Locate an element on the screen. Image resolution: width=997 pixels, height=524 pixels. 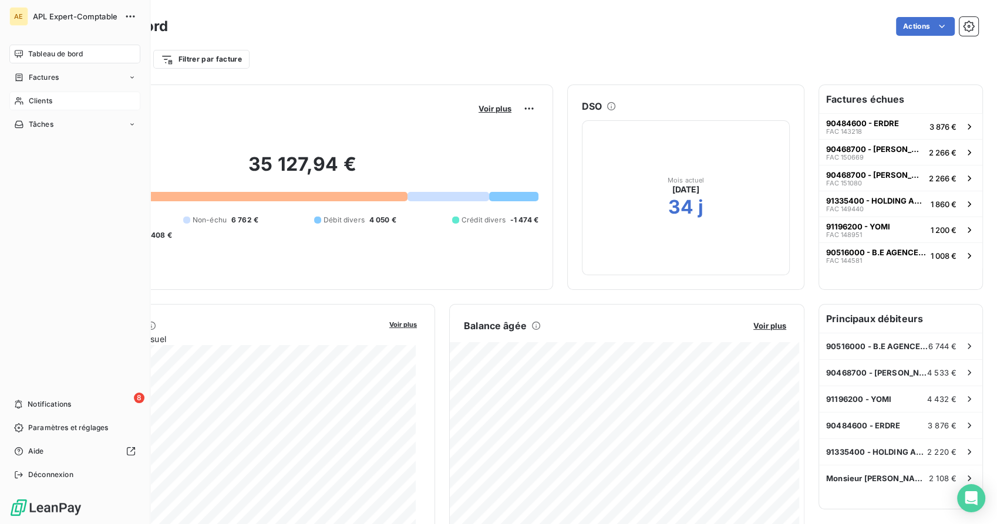
span: 4 432 € is located at coordinates (942, 399).